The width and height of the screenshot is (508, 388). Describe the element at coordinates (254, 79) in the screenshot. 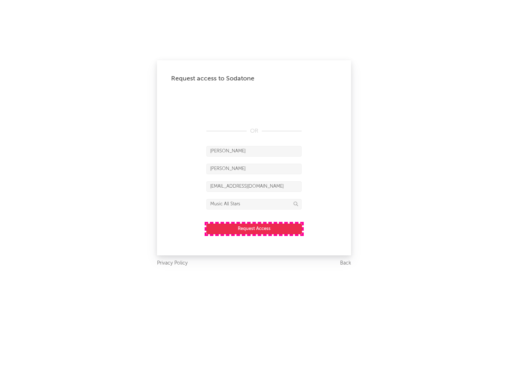

I see `div: Request access to Sodatone` at that location.